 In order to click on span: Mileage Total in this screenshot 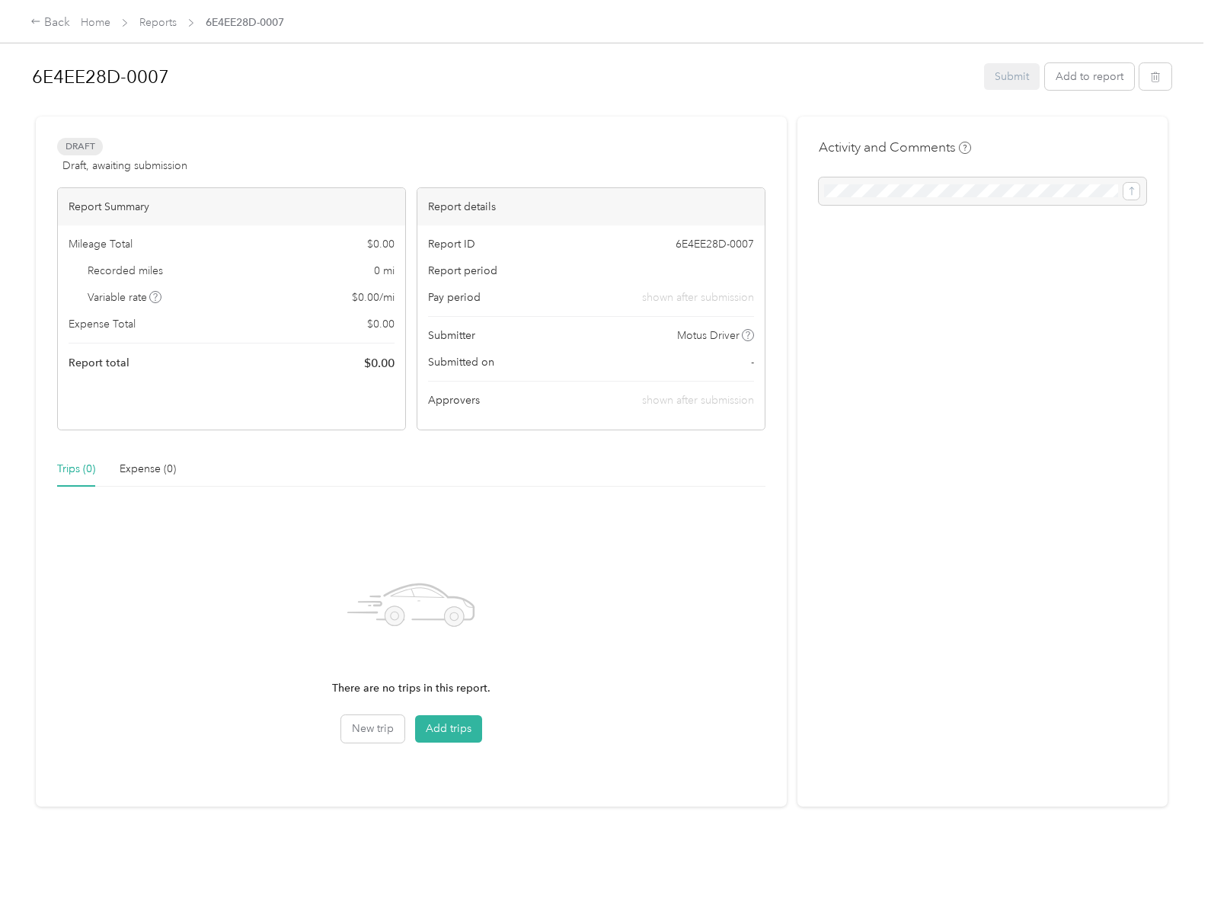, I will do `click(101, 244)`.